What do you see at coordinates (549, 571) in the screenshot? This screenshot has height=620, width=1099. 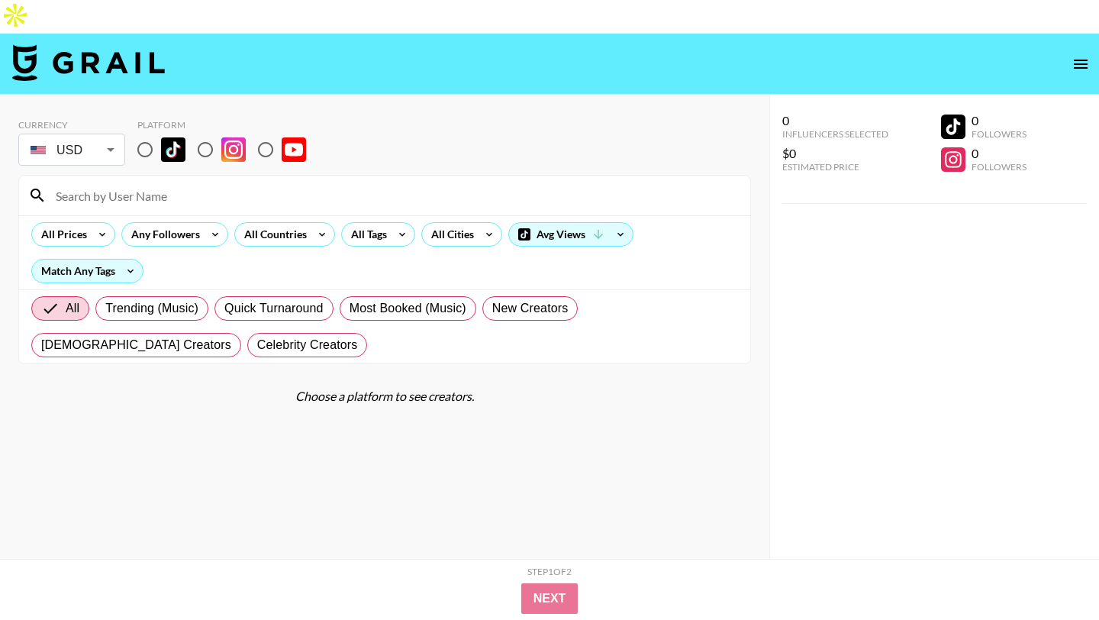 I see `div: Step 1 of 2` at bounding box center [549, 571].